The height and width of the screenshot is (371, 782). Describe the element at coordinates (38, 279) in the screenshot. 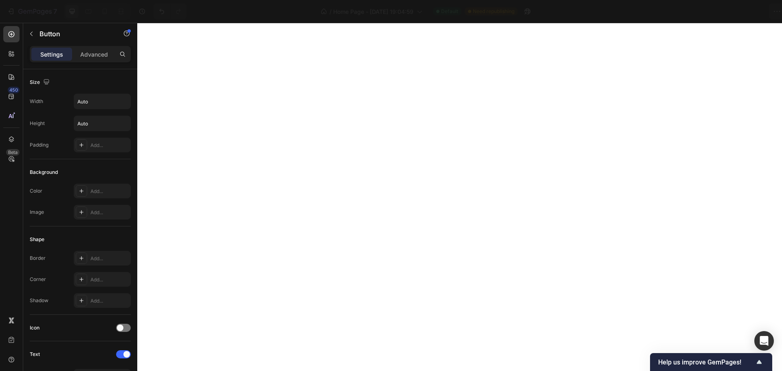

I see `div: Corner` at that location.